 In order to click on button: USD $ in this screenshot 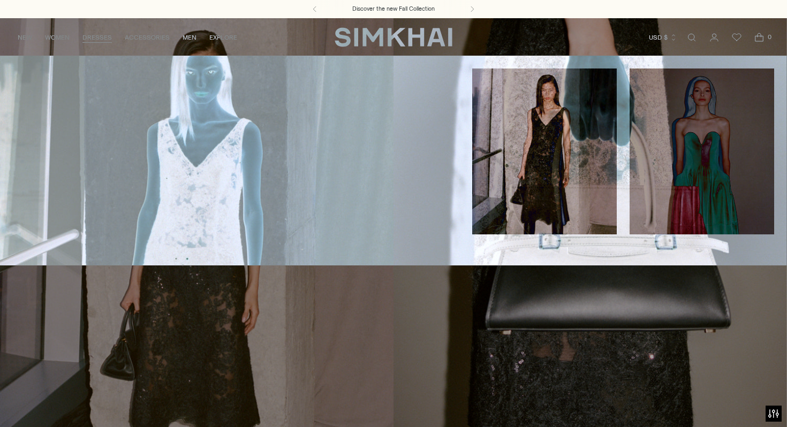, I will do `click(663, 37)`.